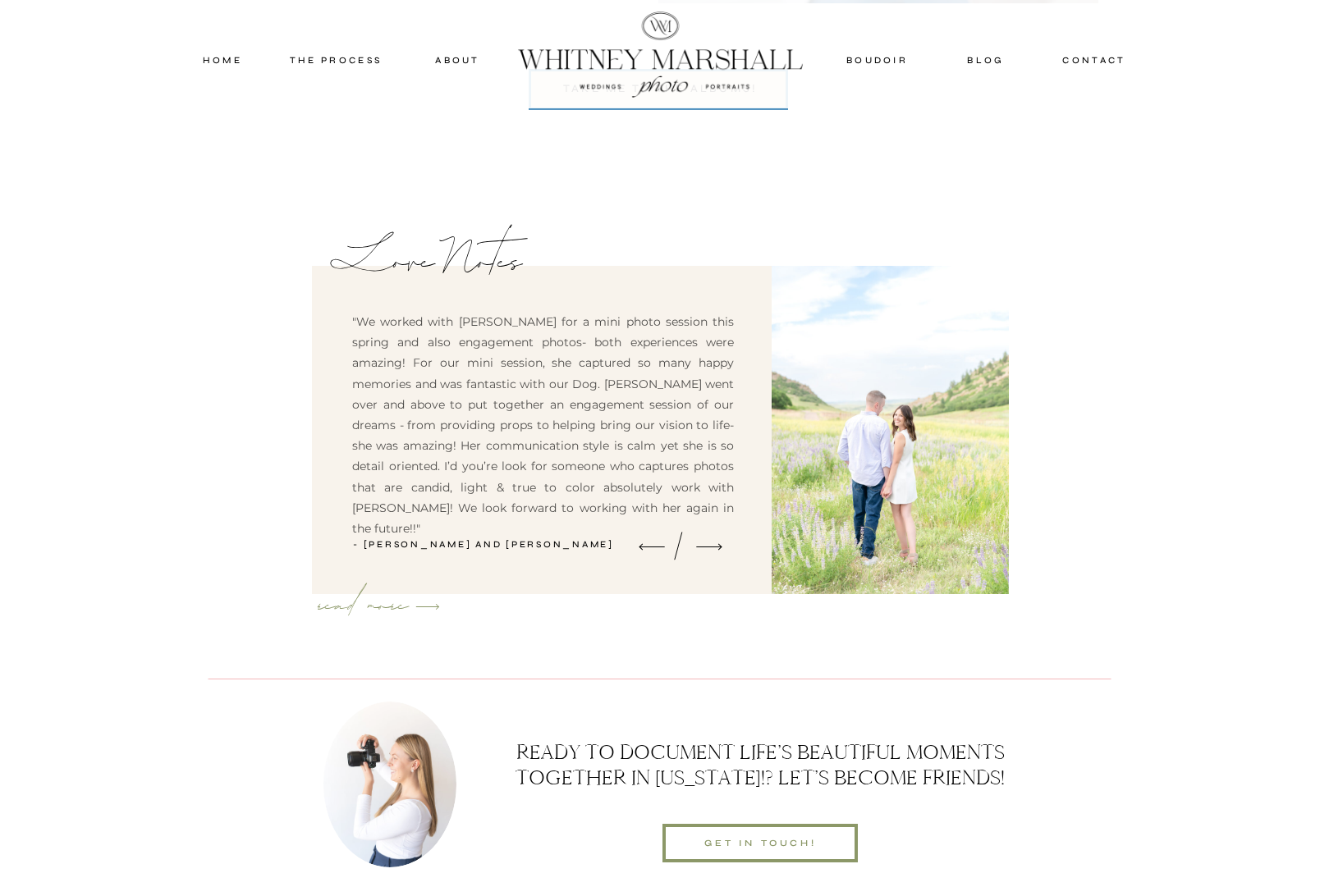 The width and height of the screenshot is (1320, 896). What do you see at coordinates (986, 60) in the screenshot?
I see `a: blog` at bounding box center [986, 60].